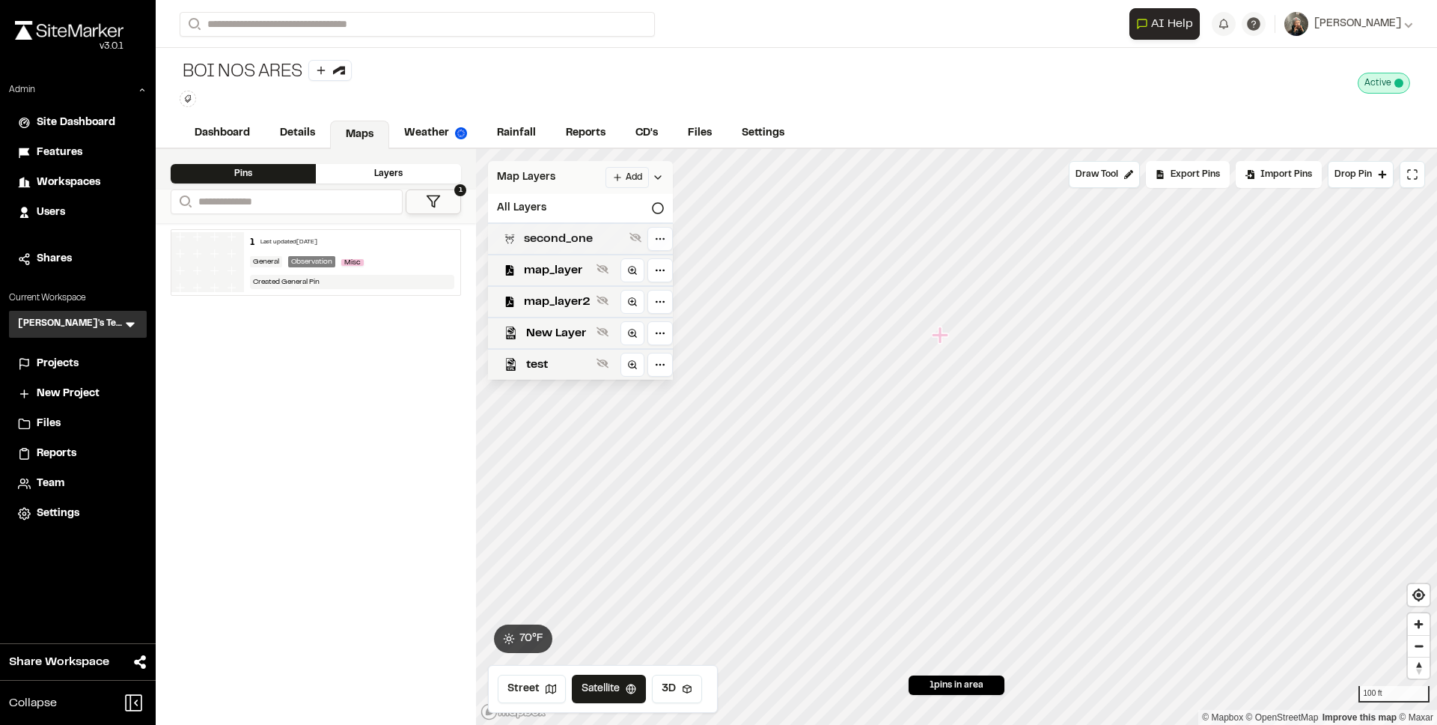 Image resolution: width=1437 pixels, height=725 pixels. I want to click on button: Find my location, so click(1419, 594).